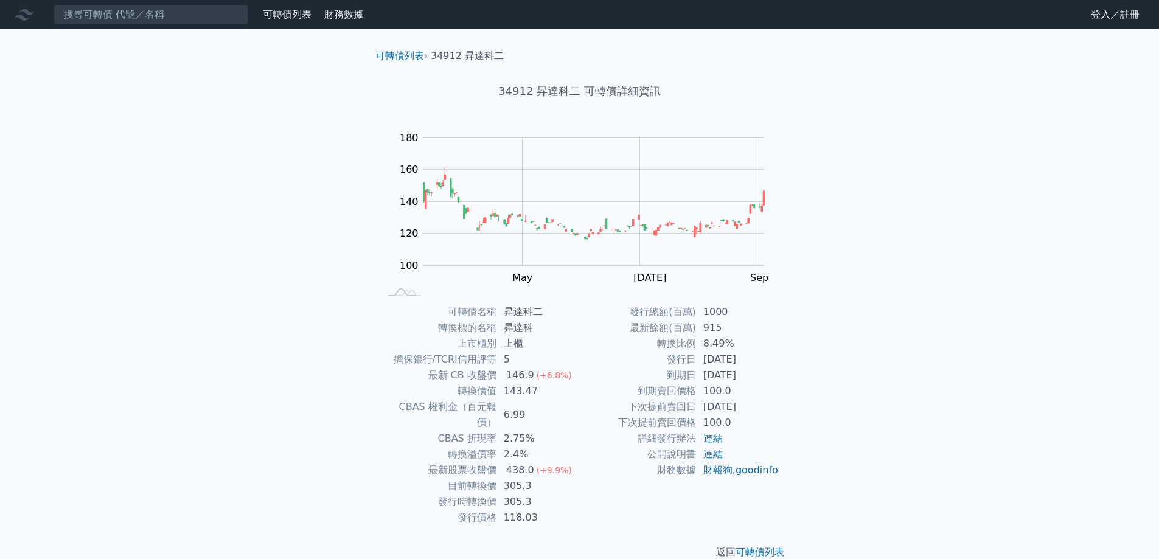 Image resolution: width=1159 pixels, height=559 pixels. Describe the element at coordinates (438, 344) in the screenshot. I see `td: 上市櫃別` at that location.